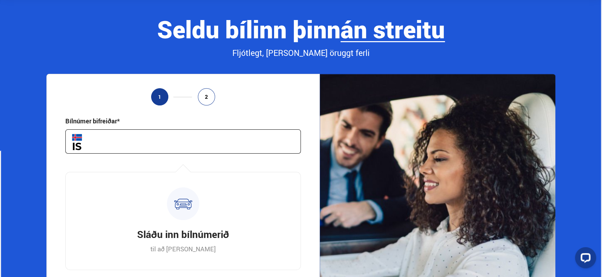 The image size is (602, 277). I want to click on b: án streitu, so click(392, 29).